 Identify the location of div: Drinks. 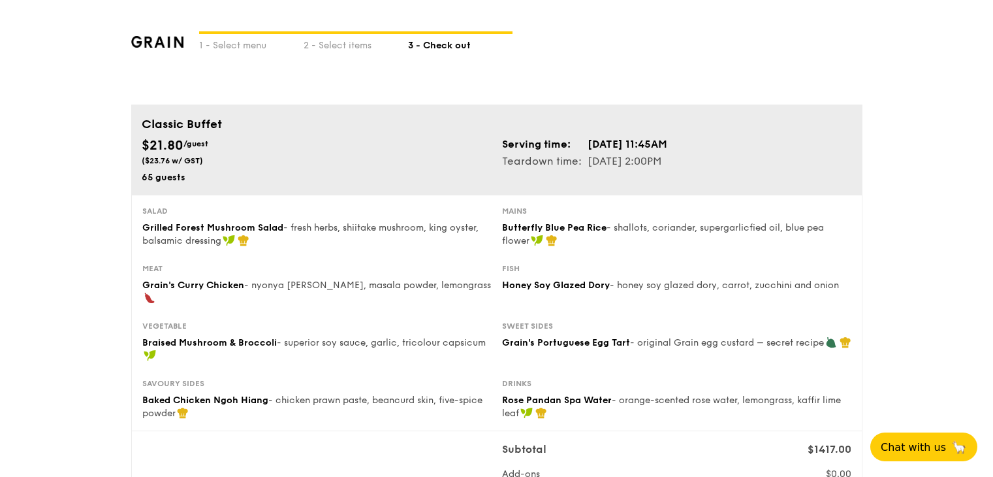
(677, 383).